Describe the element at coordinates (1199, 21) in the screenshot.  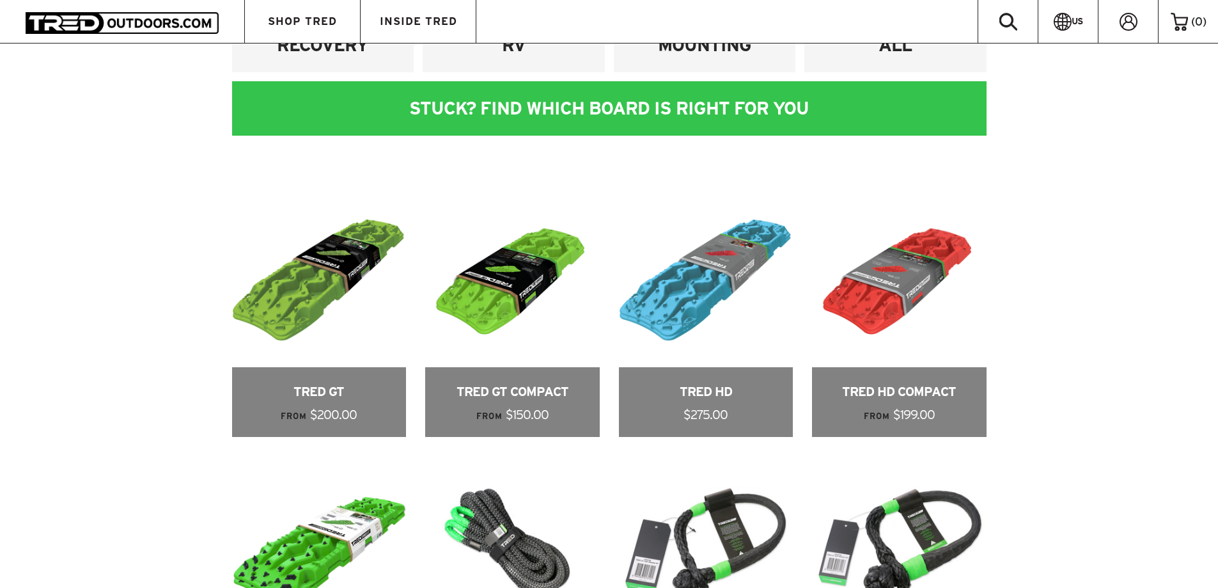
I see `span: 0` at that location.